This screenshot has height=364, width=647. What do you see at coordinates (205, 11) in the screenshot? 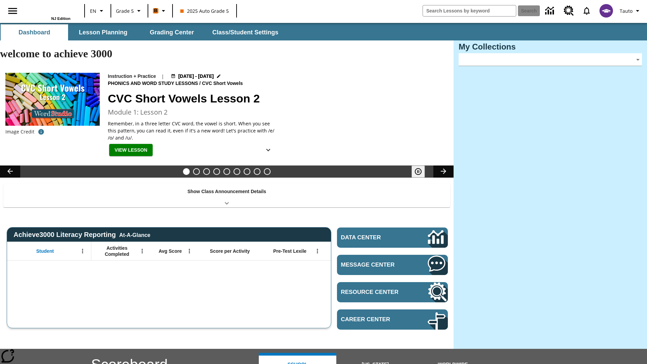
I see `span: 2025 Auto Grade 5` at bounding box center [205, 11].